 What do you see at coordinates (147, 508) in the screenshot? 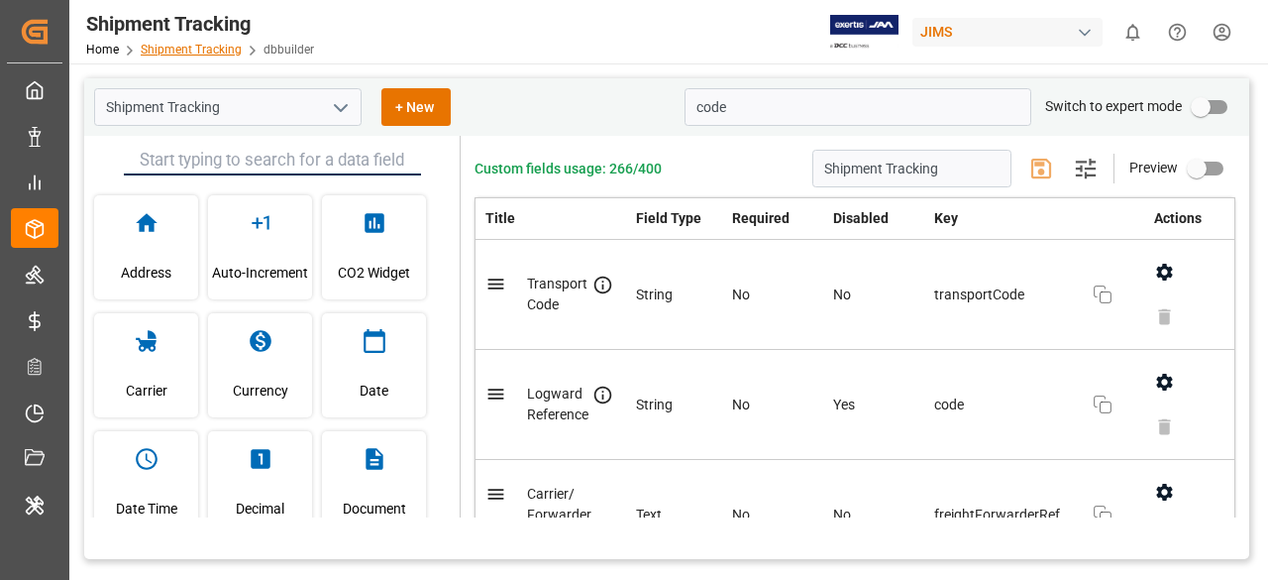
I see `span: Date Time` at bounding box center [147, 508].